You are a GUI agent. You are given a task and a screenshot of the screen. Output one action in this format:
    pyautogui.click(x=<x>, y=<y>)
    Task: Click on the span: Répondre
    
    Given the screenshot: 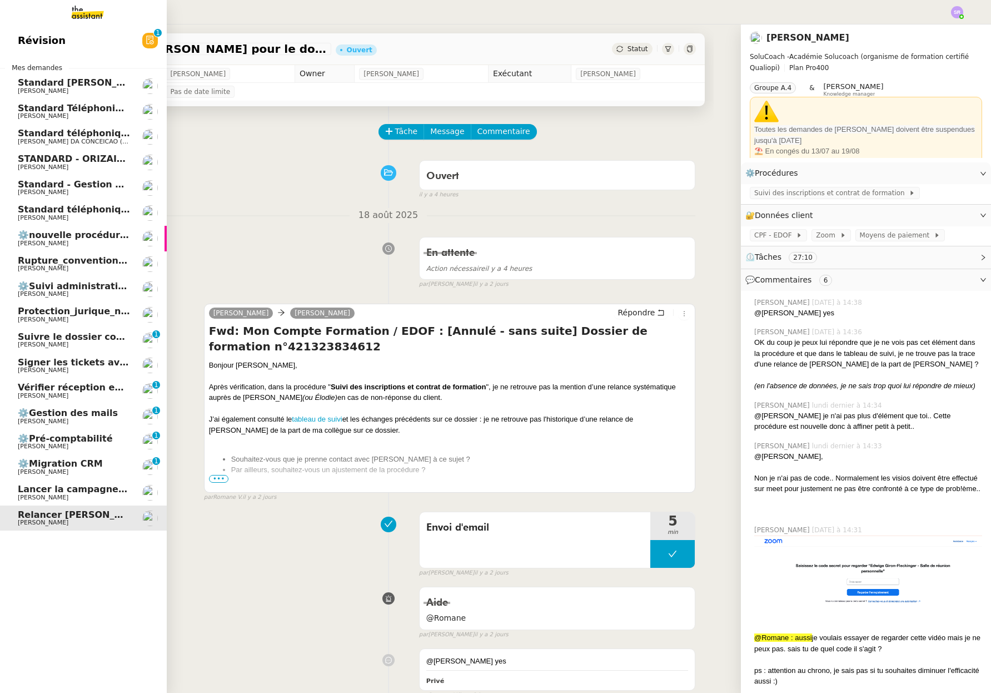 What is the action you would take?
    pyautogui.click(x=636, y=312)
    